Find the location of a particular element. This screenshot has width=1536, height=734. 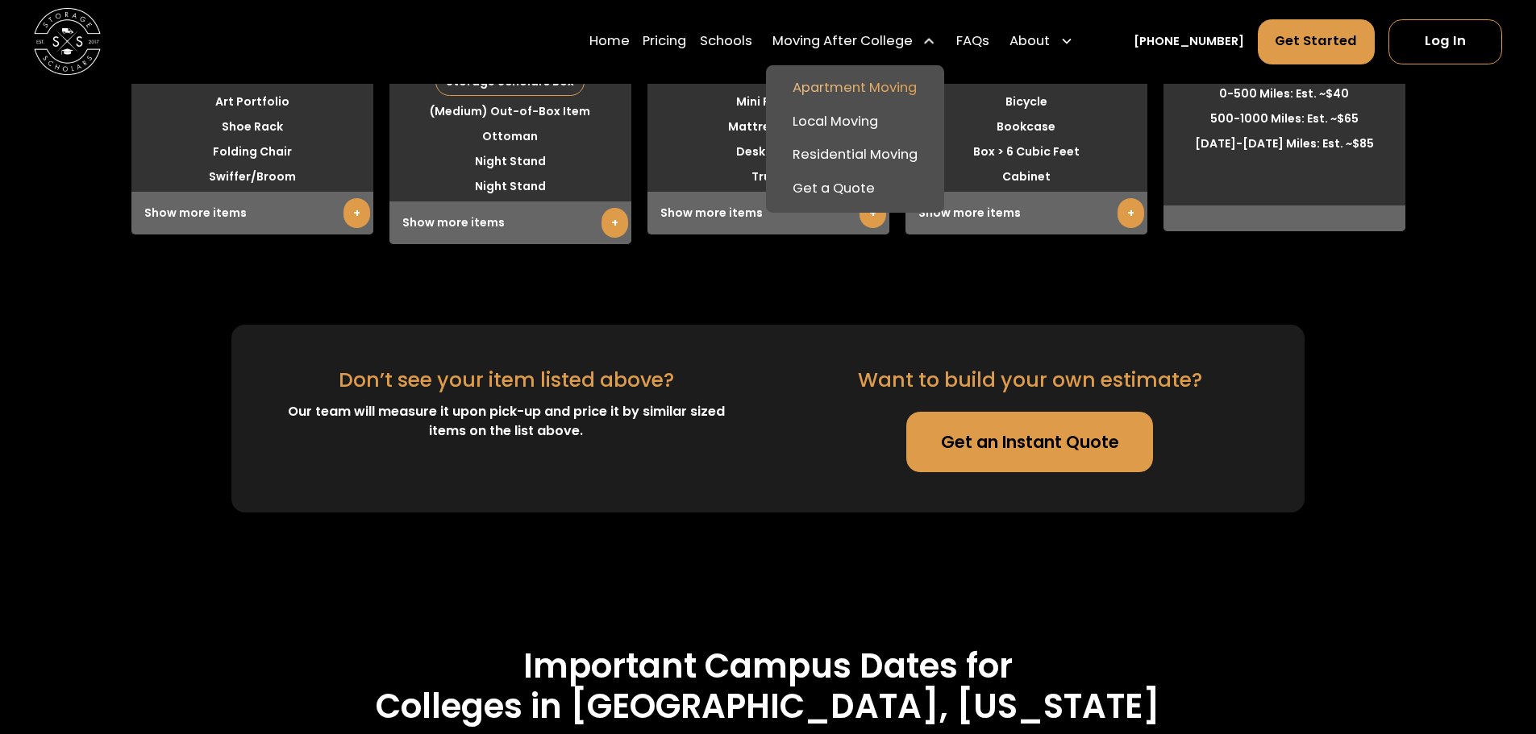

li: Art Portfolio is located at coordinates (252, 102).